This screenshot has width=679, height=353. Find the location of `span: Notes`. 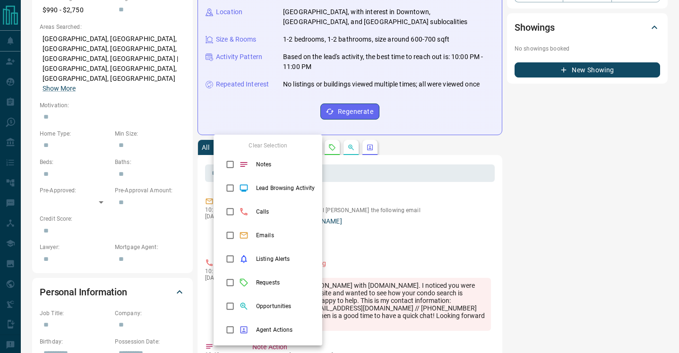

span: Notes is located at coordinates (285, 164).